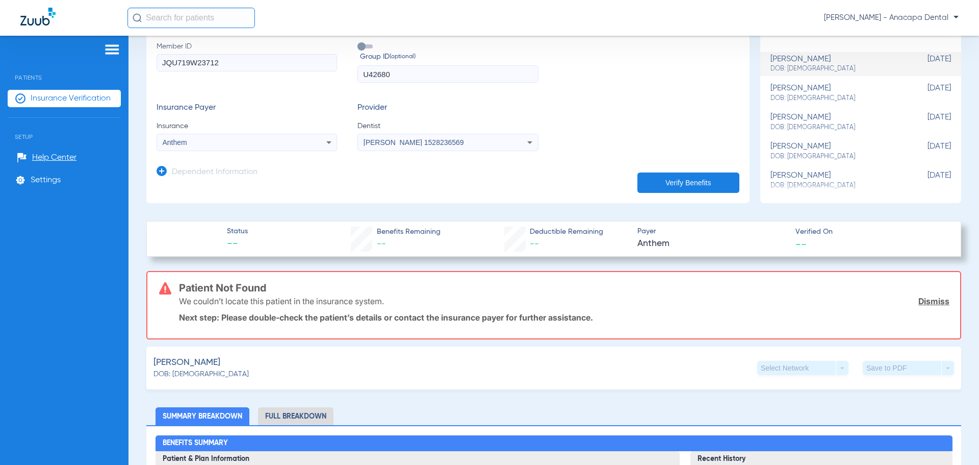  I want to click on a: Dismiss, so click(934, 301).